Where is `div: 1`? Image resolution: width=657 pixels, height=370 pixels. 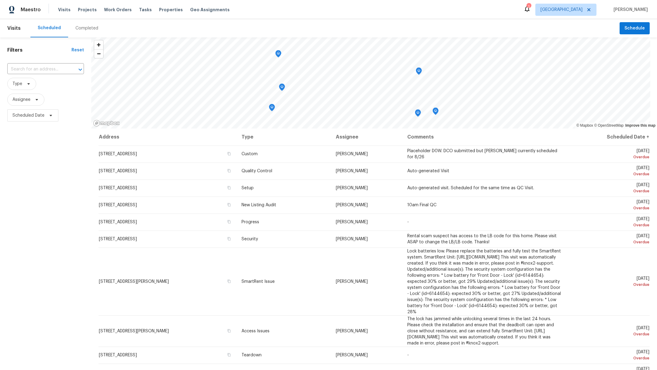 div: 1 is located at coordinates (528, 7).